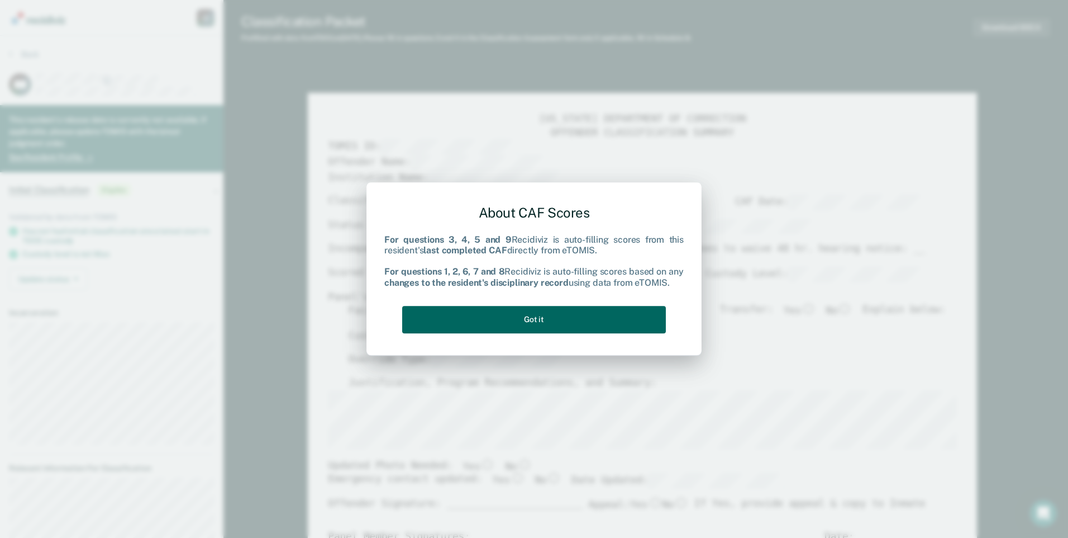  I want to click on b: For questions 1, 2, 6, 7 and 8, so click(444, 272).